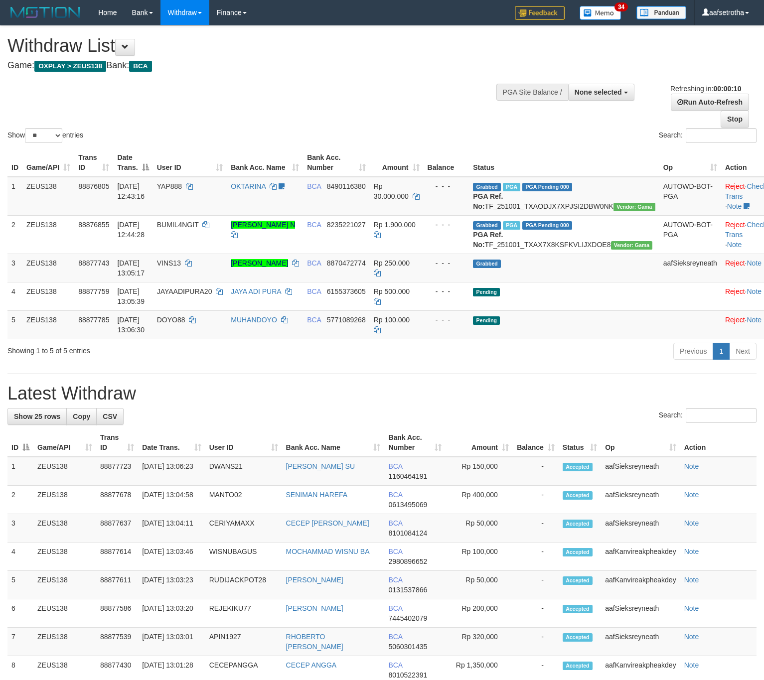 The height and width of the screenshot is (680, 764). Describe the element at coordinates (94, 225) in the screenshot. I see `span: 88876855` at that location.